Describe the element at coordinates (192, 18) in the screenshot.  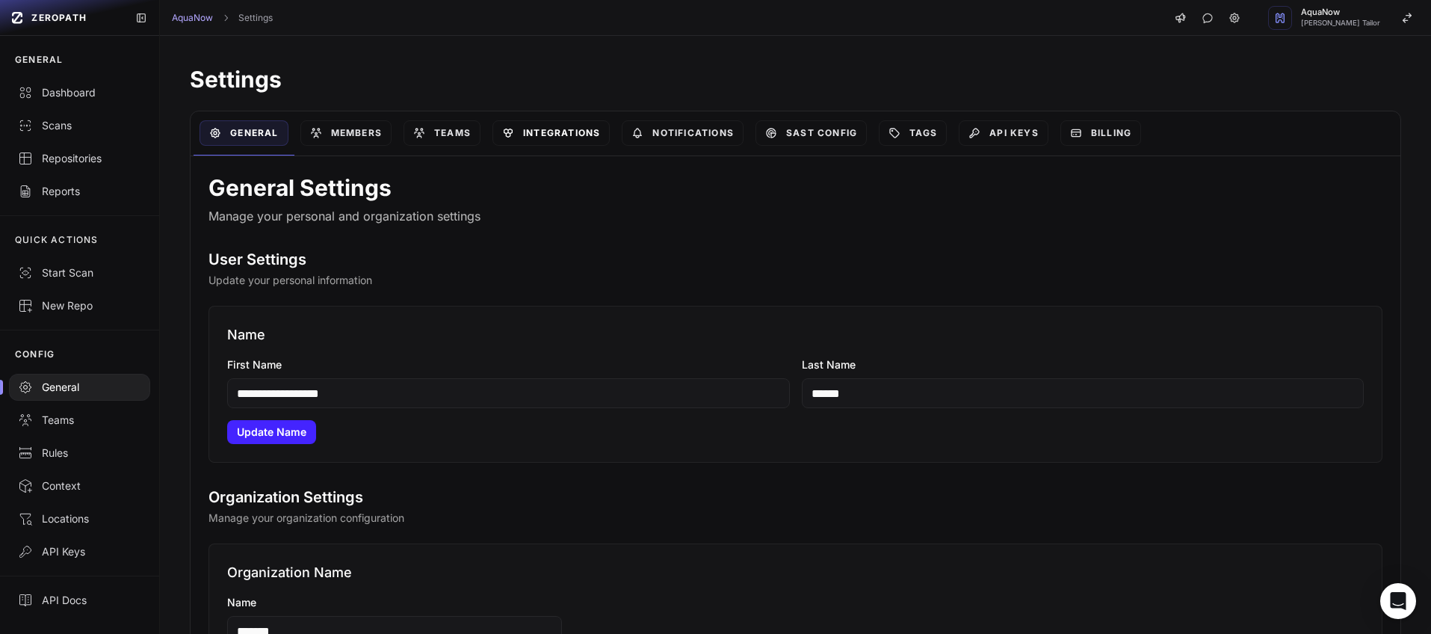
I see `a: AquaNow` at that location.